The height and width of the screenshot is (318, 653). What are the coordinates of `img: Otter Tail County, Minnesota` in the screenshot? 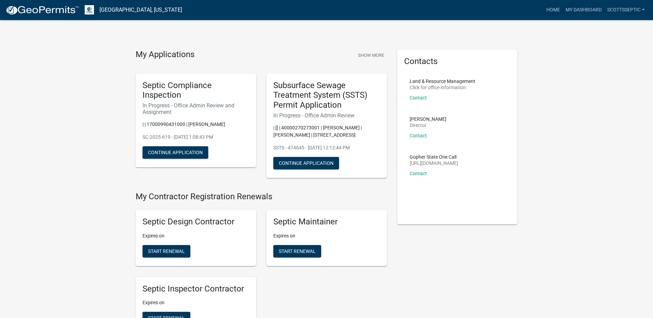 It's located at (89, 10).